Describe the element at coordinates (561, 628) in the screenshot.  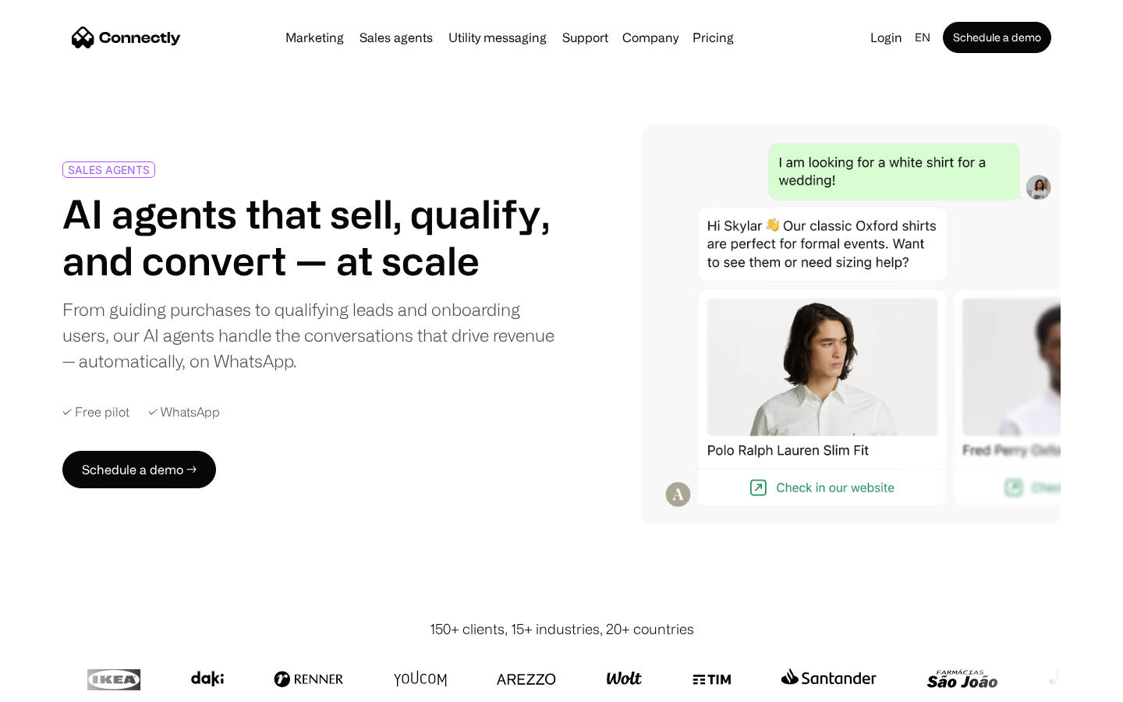
I see `div: 150+ clients, 15+ industries, 20+ countries` at that location.